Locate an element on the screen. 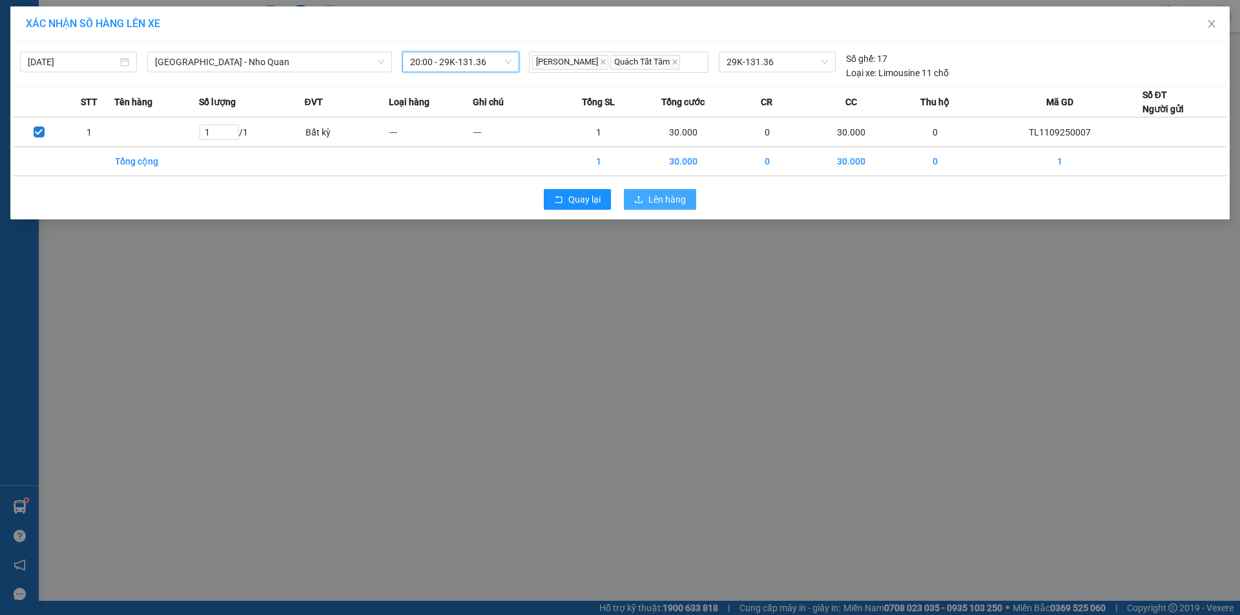 This screenshot has height=615, width=1240. span: CC is located at coordinates (851, 102).